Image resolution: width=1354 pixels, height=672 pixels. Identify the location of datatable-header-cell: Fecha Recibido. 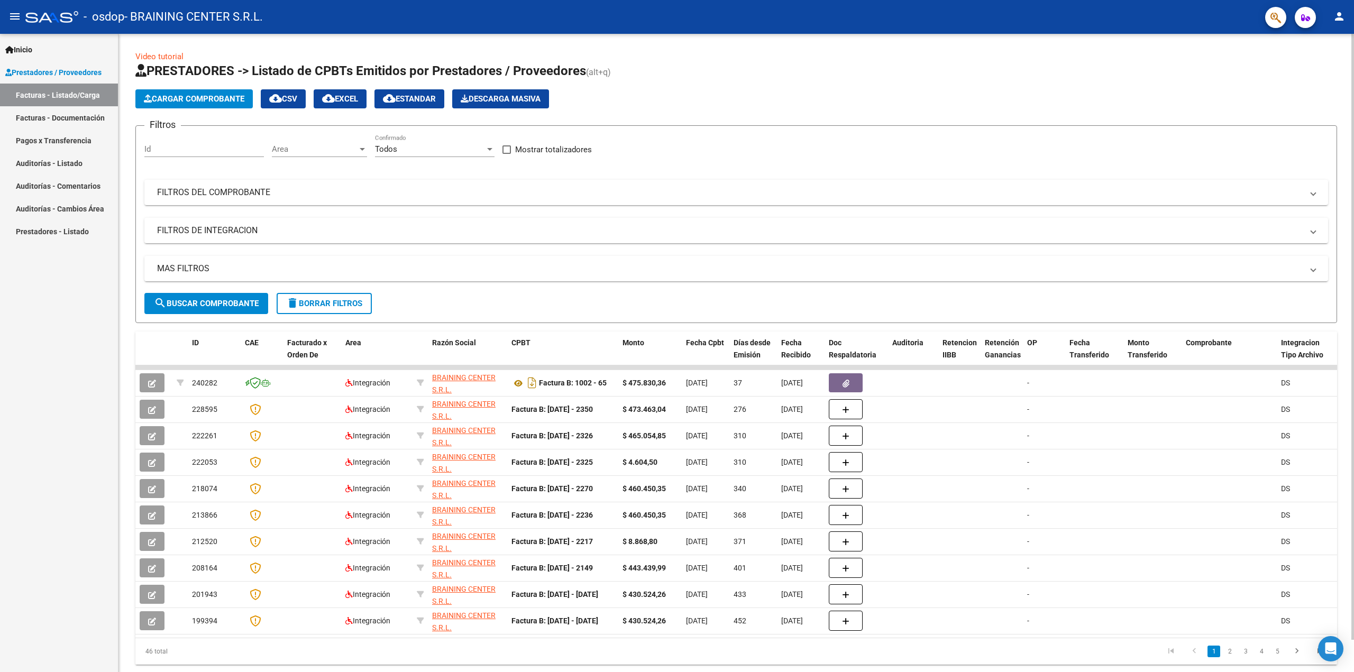
(801, 355).